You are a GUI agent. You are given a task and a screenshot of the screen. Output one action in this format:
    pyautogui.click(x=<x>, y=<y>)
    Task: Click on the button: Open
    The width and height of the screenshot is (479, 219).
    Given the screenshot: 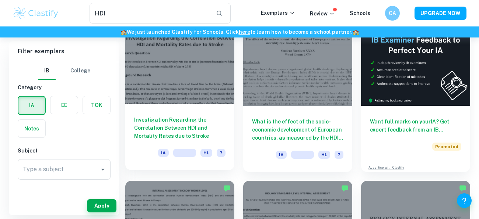 What is the action you would take?
    pyautogui.click(x=103, y=170)
    